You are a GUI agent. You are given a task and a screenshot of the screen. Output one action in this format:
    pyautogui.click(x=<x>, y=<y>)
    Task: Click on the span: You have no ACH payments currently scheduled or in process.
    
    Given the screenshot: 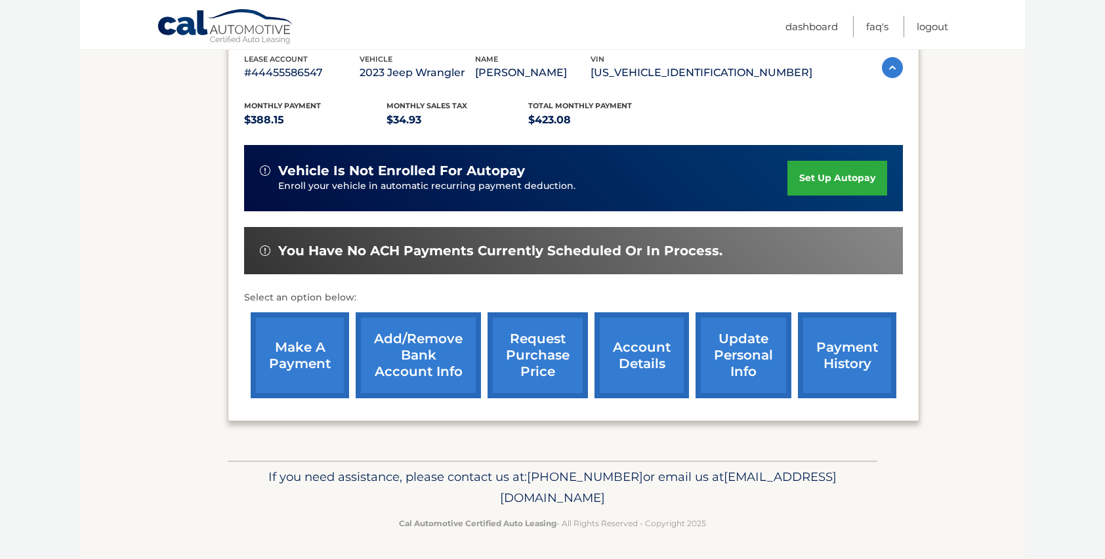 What is the action you would take?
    pyautogui.click(x=500, y=251)
    